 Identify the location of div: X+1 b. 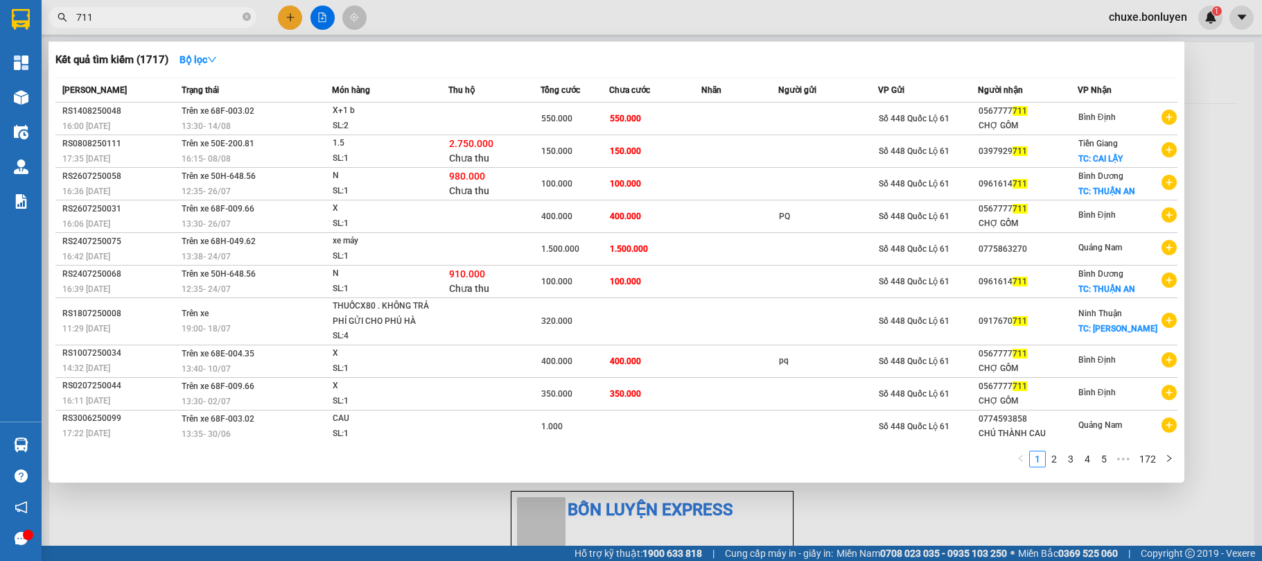
(385, 111).